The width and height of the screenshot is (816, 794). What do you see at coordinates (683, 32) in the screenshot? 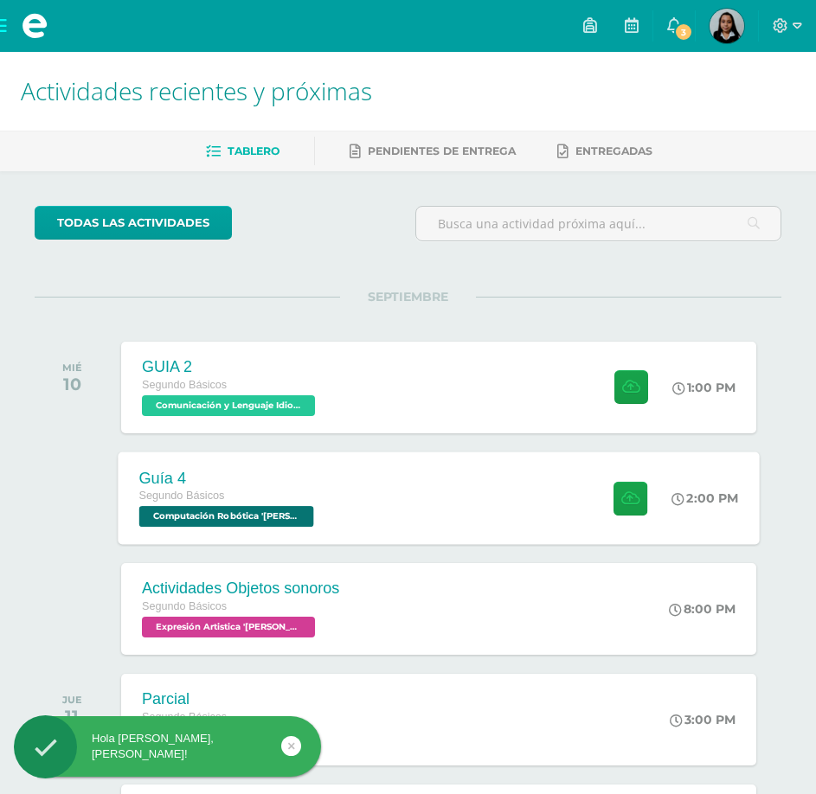
I see `span: 3` at bounding box center [683, 32].